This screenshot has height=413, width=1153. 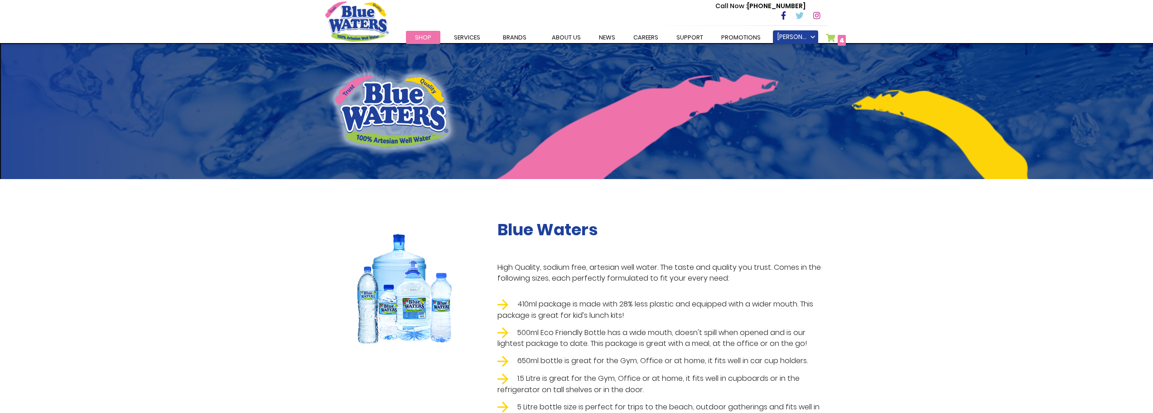 I want to click on a: 4, so click(x=836, y=40).